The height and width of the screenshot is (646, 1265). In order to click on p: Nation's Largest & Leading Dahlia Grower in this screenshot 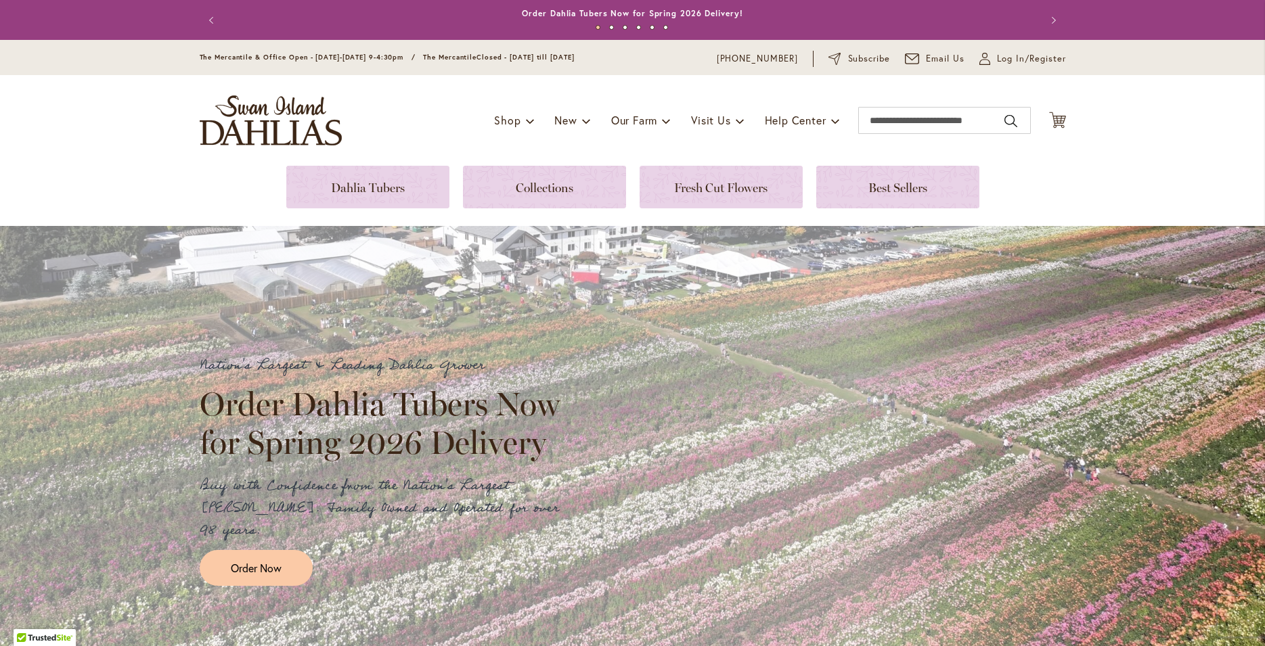, I will do `click(386, 366)`.